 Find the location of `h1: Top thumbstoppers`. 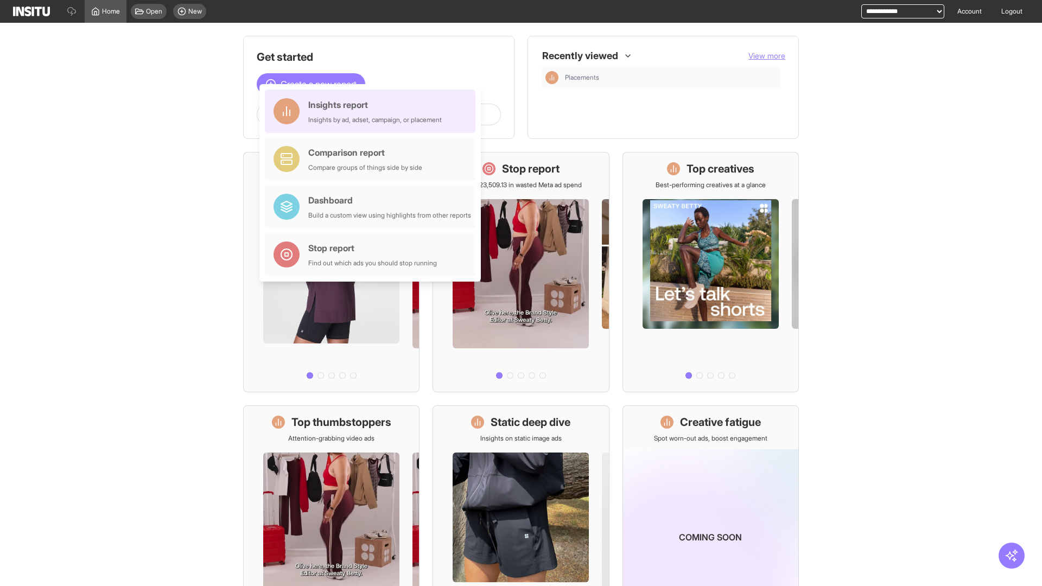

h1: Top thumbstoppers is located at coordinates (341, 422).